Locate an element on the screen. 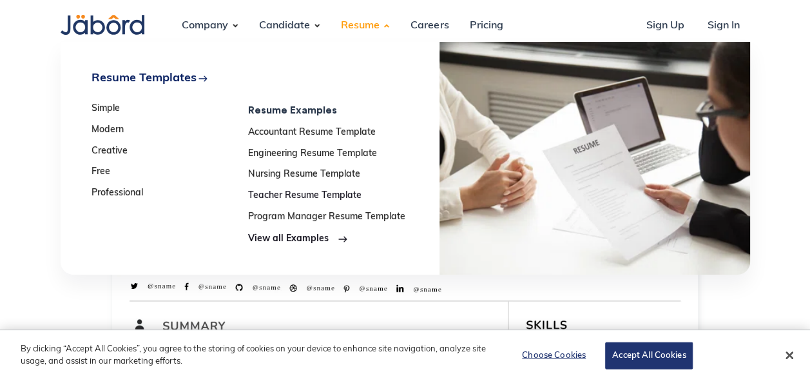 The width and height of the screenshot is (810, 383). a: Accountant Resume Template is located at coordinates (327, 133).